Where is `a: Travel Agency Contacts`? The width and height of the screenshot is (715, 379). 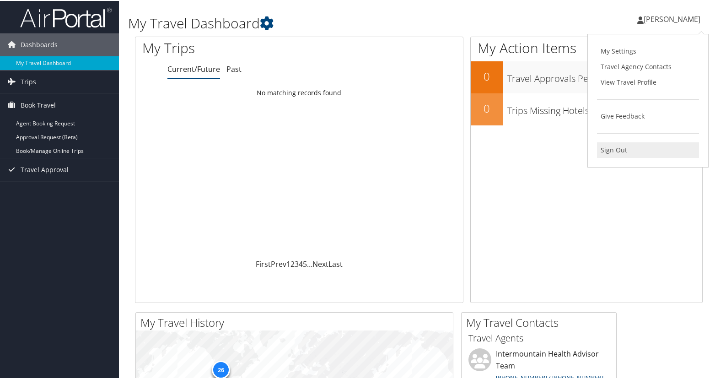
a: Travel Agency Contacts is located at coordinates (648, 66).